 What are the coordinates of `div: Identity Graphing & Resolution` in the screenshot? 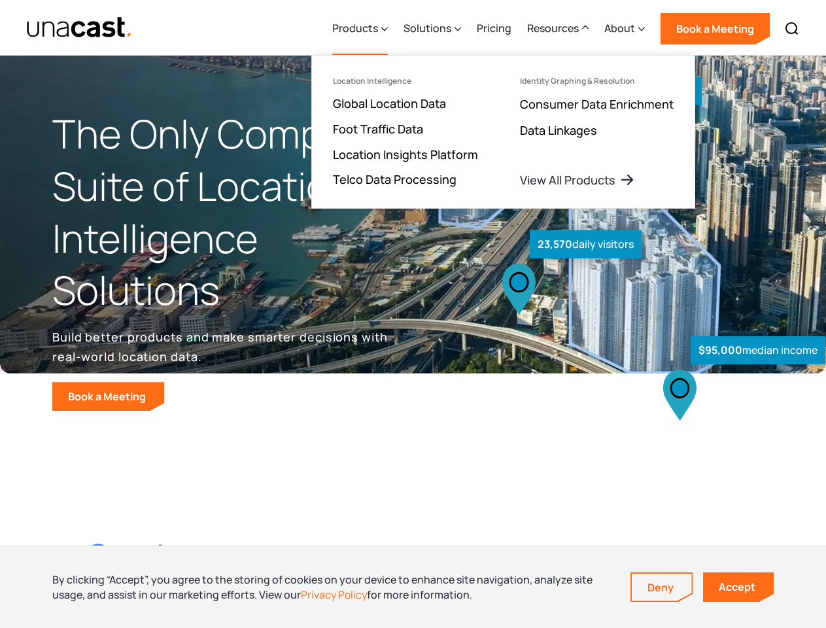 It's located at (577, 81).